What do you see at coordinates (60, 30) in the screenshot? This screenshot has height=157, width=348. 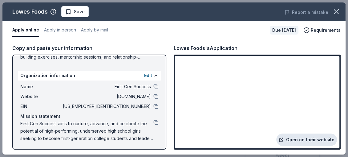 I see `button: Apply in person` at bounding box center [60, 30].